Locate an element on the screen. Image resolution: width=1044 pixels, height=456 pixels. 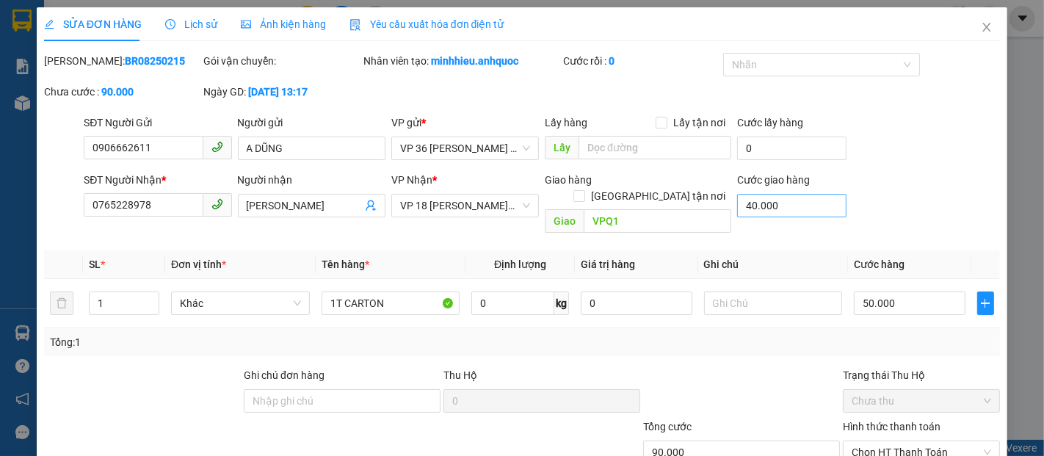
label: Cước giao hàng is located at coordinates (773, 180).